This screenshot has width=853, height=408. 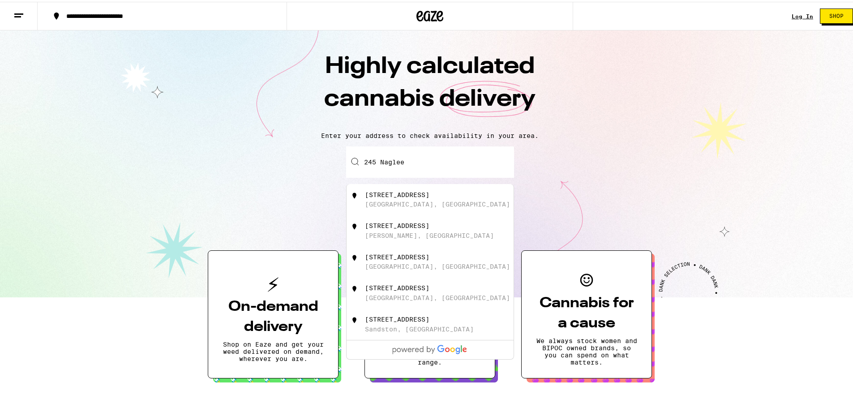 What do you see at coordinates (836, 14) in the screenshot?
I see `span: Shop` at bounding box center [836, 14].